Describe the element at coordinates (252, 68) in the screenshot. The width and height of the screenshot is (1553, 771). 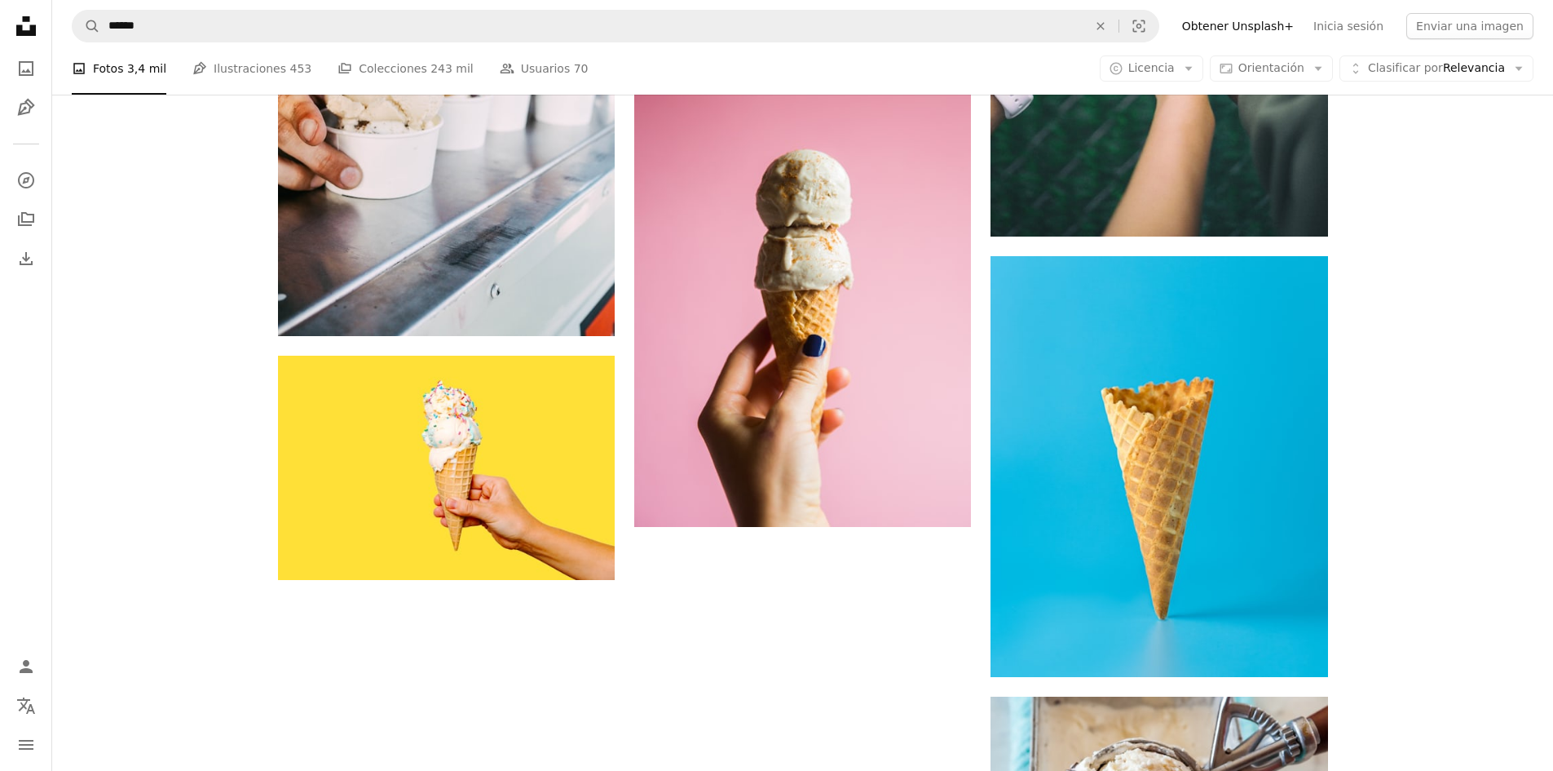
I see `a: Ilustraciones 453` at that location.